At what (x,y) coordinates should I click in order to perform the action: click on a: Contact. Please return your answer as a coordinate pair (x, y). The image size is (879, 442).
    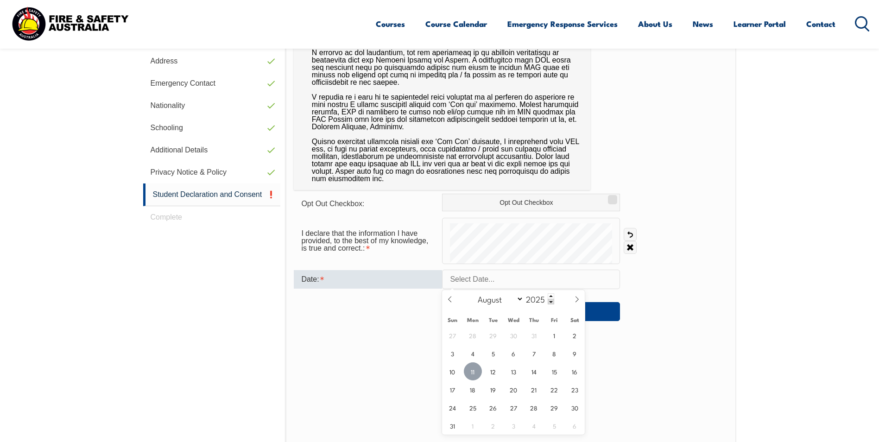
    Looking at the image, I should click on (821, 24).